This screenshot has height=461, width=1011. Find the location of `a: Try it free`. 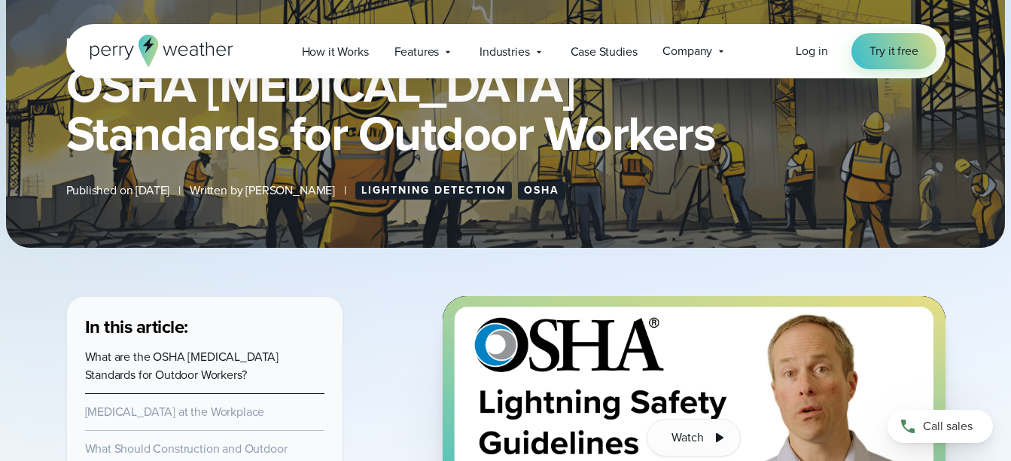

a: Try it free is located at coordinates (893, 51).